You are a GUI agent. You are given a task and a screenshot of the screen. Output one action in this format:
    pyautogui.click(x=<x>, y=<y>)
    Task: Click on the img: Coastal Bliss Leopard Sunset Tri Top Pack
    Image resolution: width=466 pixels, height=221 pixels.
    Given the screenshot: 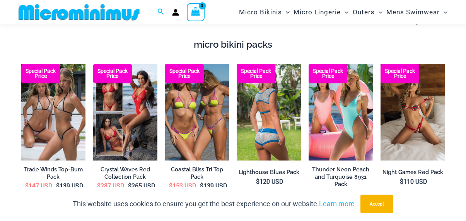 What is the action you would take?
    pyautogui.click(x=197, y=112)
    